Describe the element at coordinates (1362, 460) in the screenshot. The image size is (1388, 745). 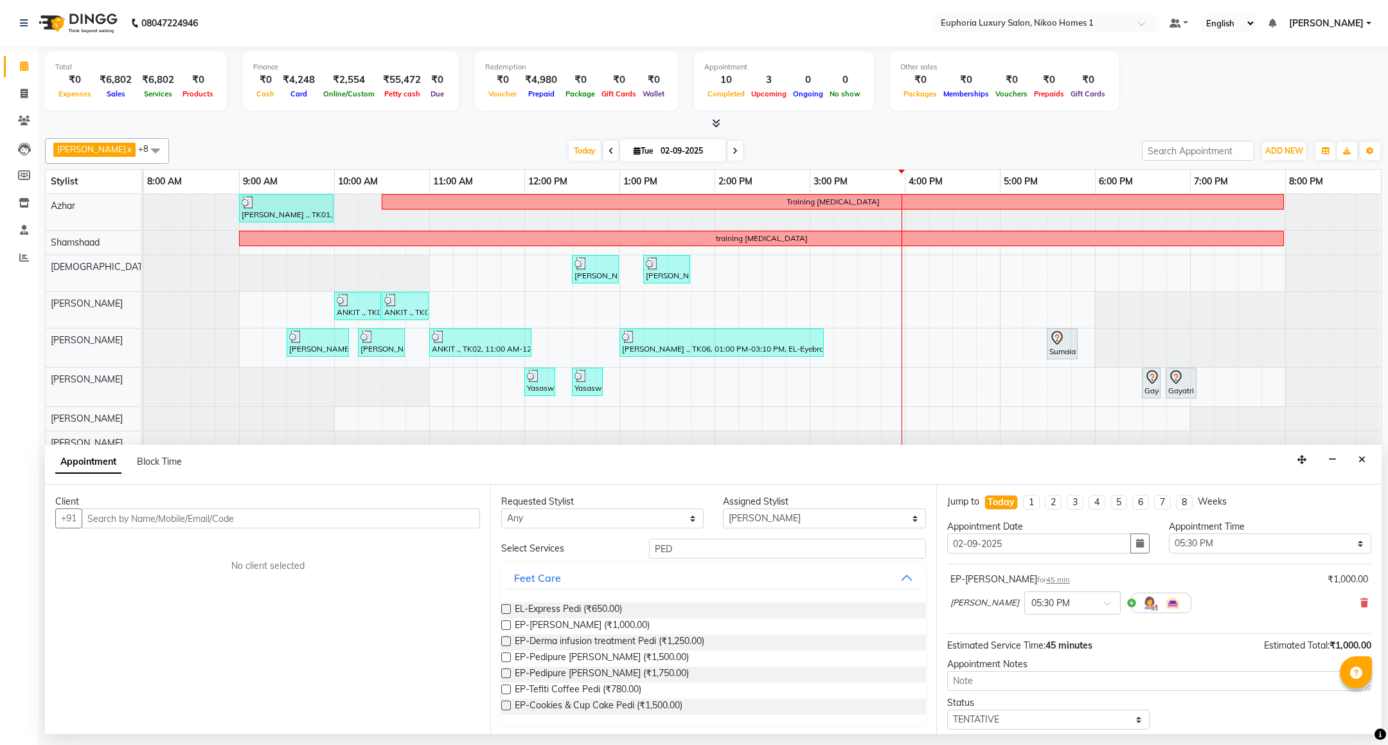
I see `button: Close` at that location.